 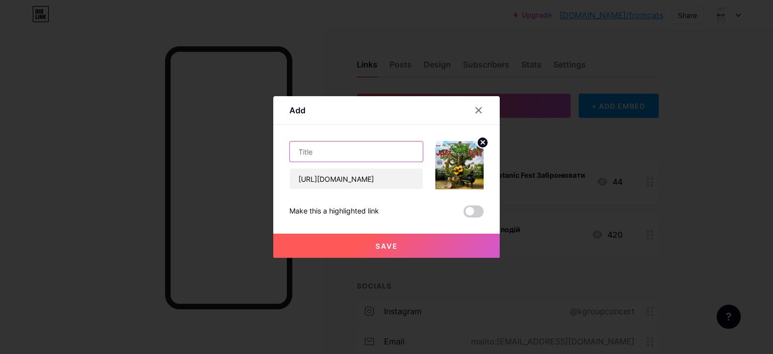 What do you see at coordinates (386, 246) in the screenshot?
I see `span: Save` at bounding box center [386, 246].